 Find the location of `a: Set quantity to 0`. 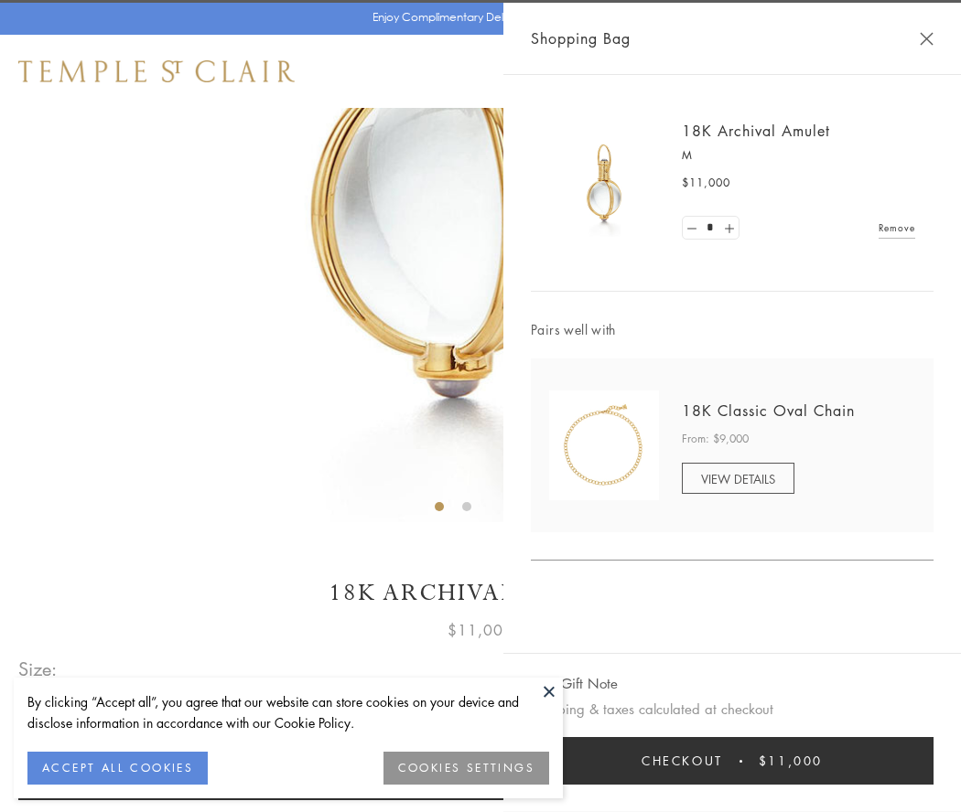

a: Set quantity to 0 is located at coordinates (692, 228).